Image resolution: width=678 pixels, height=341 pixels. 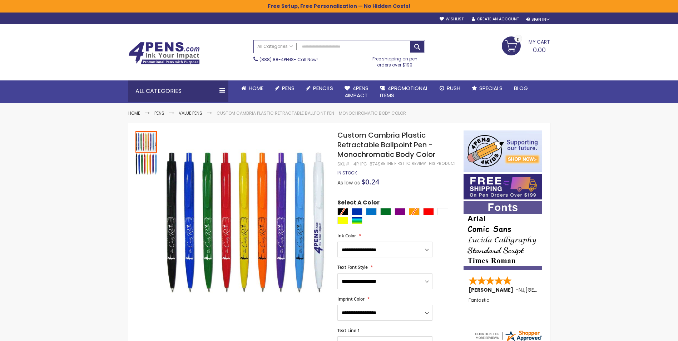 What do you see at coordinates (518, 39) in the screenshot?
I see `span: 0` at bounding box center [518, 39].